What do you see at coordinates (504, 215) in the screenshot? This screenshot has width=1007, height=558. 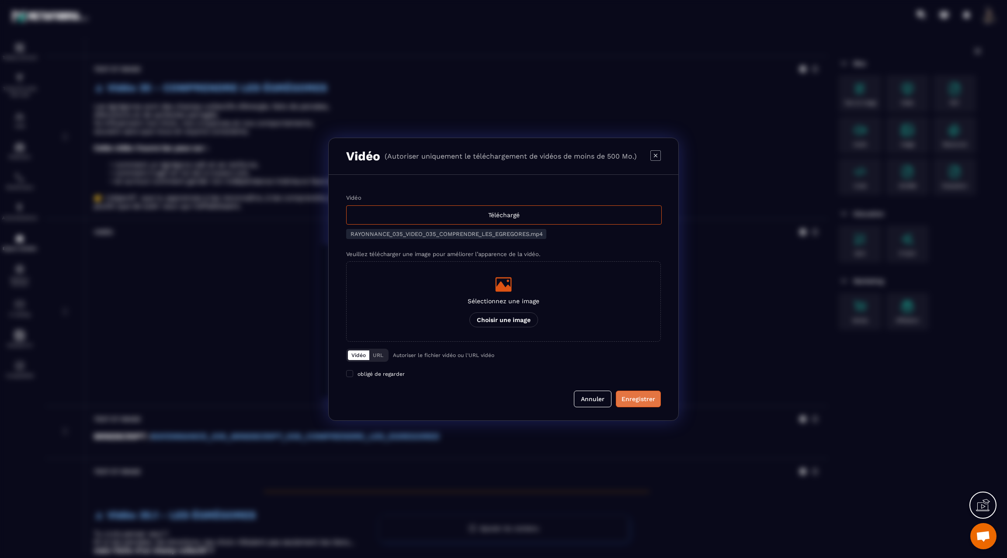 I see `div: Téléchargé` at bounding box center [504, 215].